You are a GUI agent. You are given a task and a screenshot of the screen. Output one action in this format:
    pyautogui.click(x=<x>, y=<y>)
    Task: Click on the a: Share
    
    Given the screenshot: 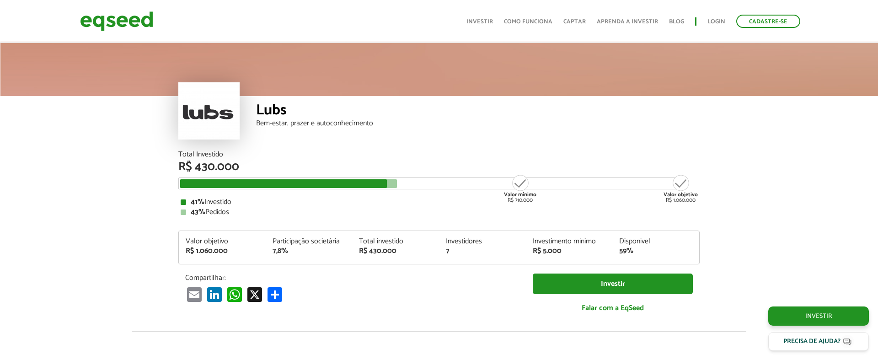 What is the action you would take?
    pyautogui.click(x=275, y=294)
    